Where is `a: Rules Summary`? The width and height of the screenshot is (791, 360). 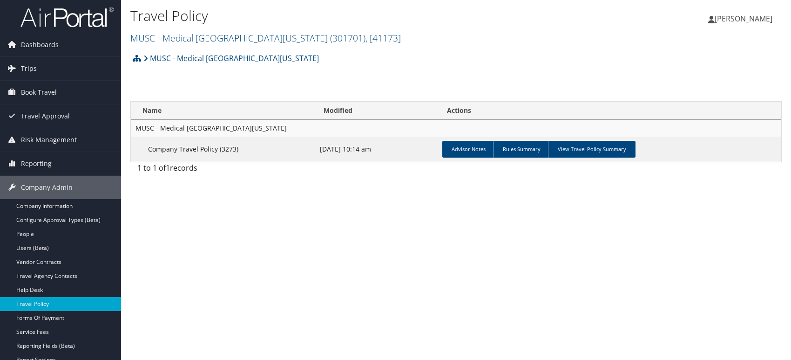 a: Rules Summary is located at coordinates (522, 149).